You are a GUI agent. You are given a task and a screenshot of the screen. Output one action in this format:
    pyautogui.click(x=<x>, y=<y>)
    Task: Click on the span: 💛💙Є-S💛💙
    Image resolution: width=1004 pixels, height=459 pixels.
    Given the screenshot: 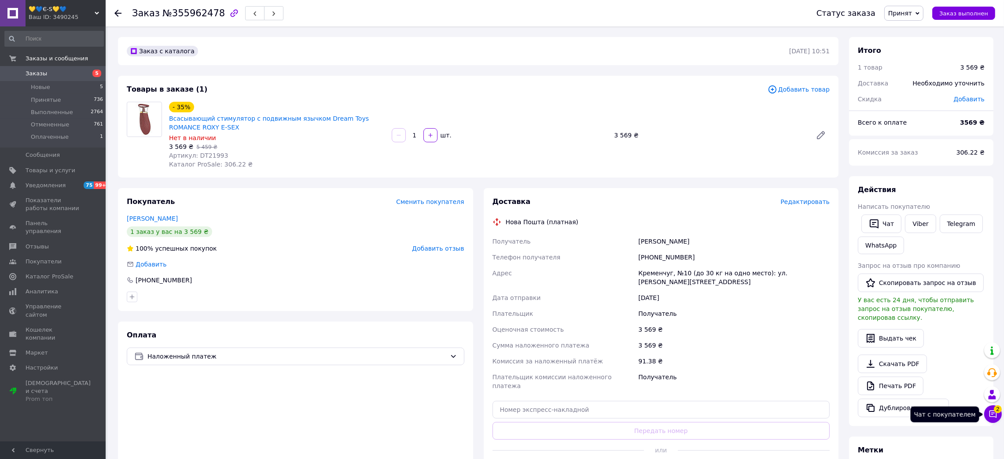 What is the action you would take?
    pyautogui.click(x=62, y=9)
    